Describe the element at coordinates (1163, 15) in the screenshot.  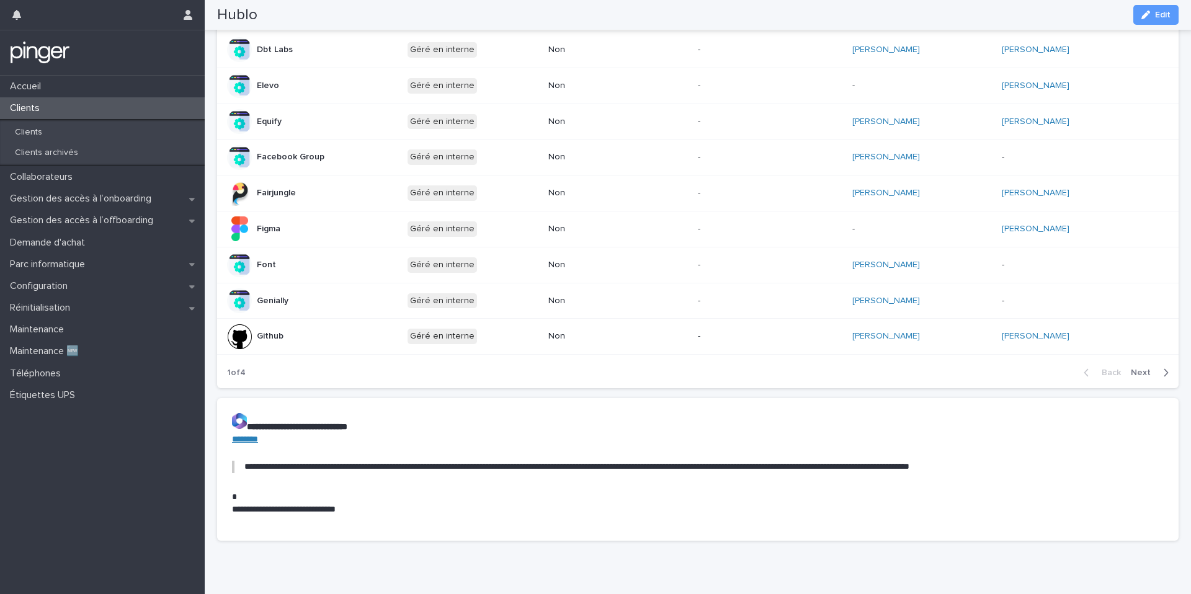
I see `span: Edit` at that location.